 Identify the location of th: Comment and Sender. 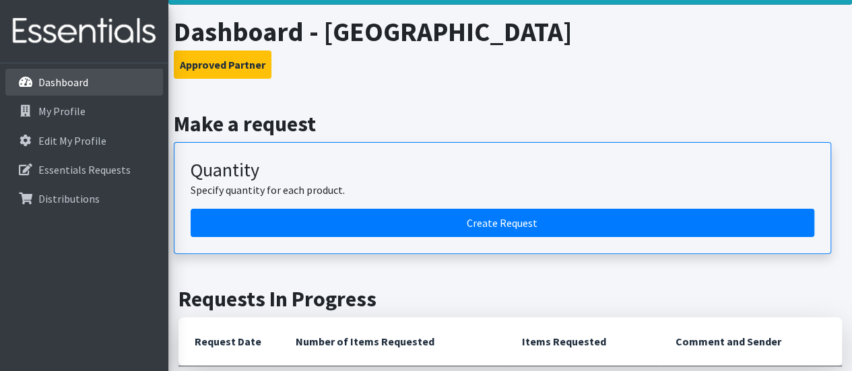
(750, 341).